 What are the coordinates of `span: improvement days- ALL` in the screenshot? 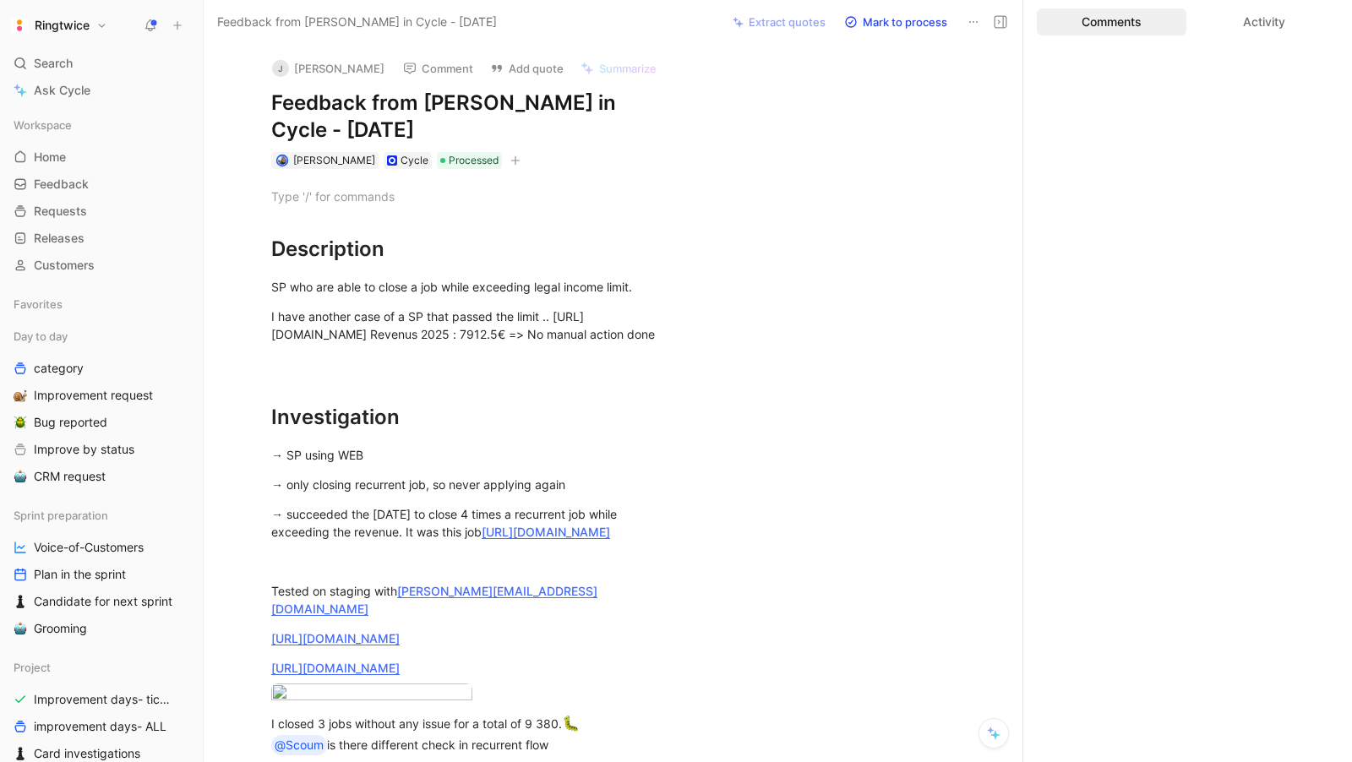 It's located at (100, 727).